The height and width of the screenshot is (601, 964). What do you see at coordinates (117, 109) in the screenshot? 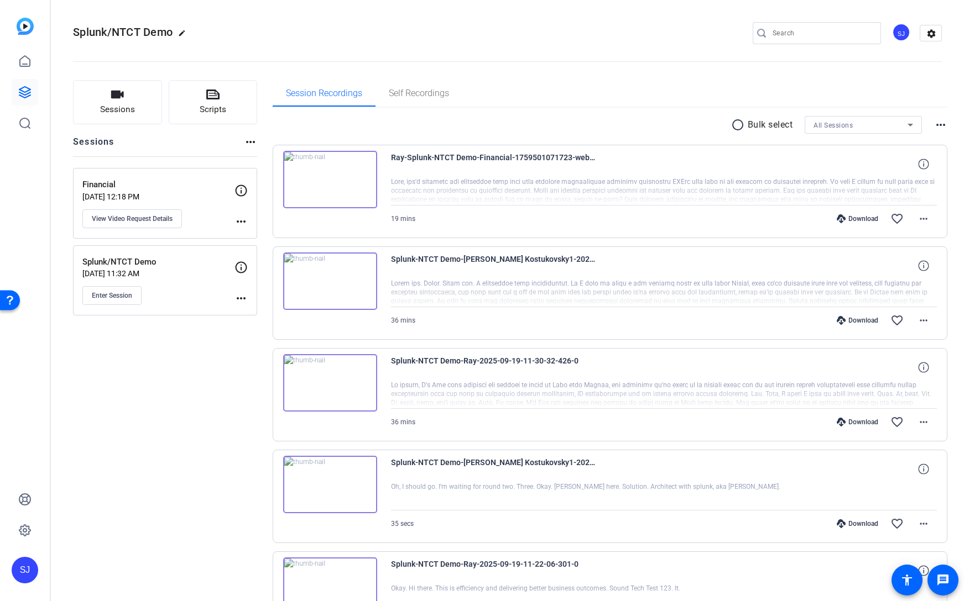
I see `span: Sessions` at bounding box center [117, 109].